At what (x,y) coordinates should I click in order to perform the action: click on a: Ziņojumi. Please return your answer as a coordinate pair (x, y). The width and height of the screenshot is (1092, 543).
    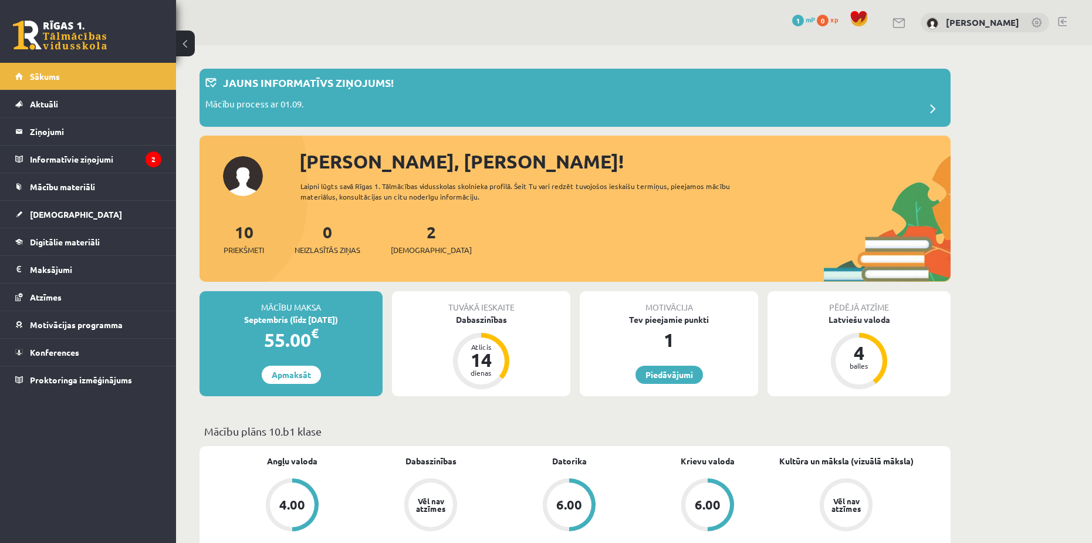
    Looking at the image, I should click on (88, 131).